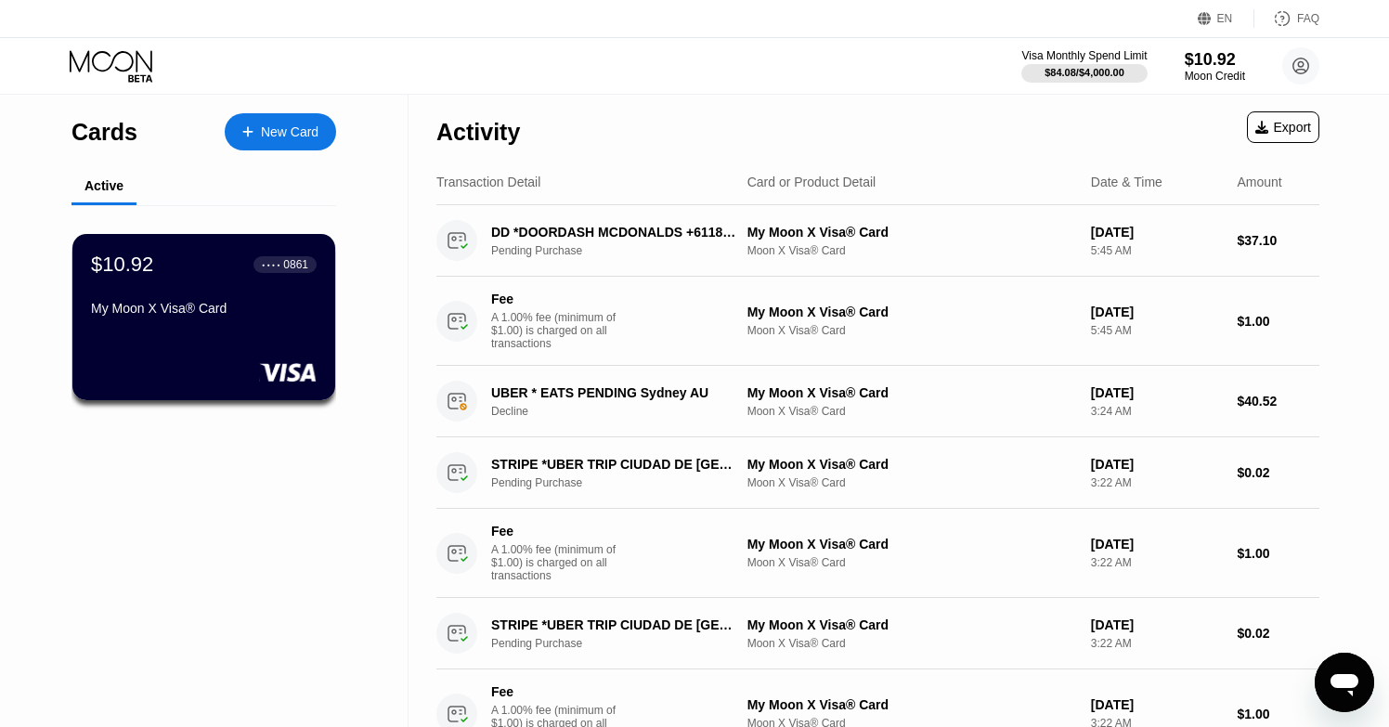 The width and height of the screenshot is (1389, 727). I want to click on div: $10.92Moon Credit, so click(1214, 66).